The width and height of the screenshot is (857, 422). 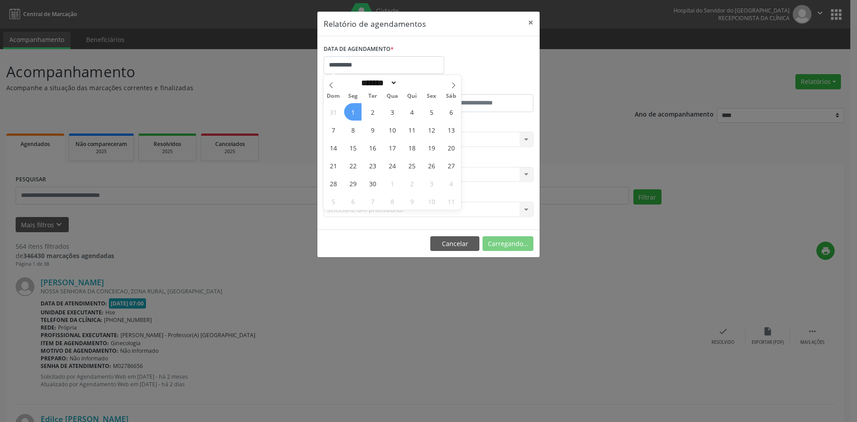 I want to click on span: Setembro 20, 2025, so click(x=451, y=147).